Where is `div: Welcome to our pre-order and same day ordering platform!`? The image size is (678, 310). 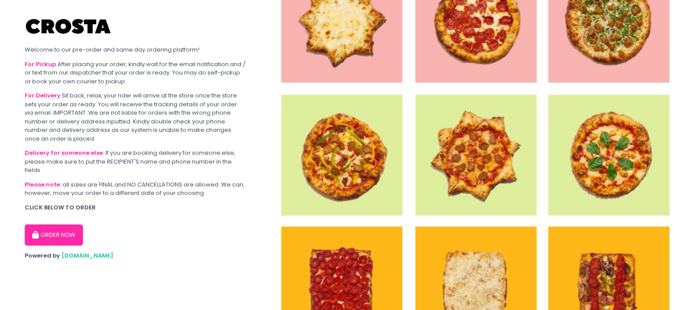
div: Welcome to our pre-order and same day ordering platform! is located at coordinates (136, 50).